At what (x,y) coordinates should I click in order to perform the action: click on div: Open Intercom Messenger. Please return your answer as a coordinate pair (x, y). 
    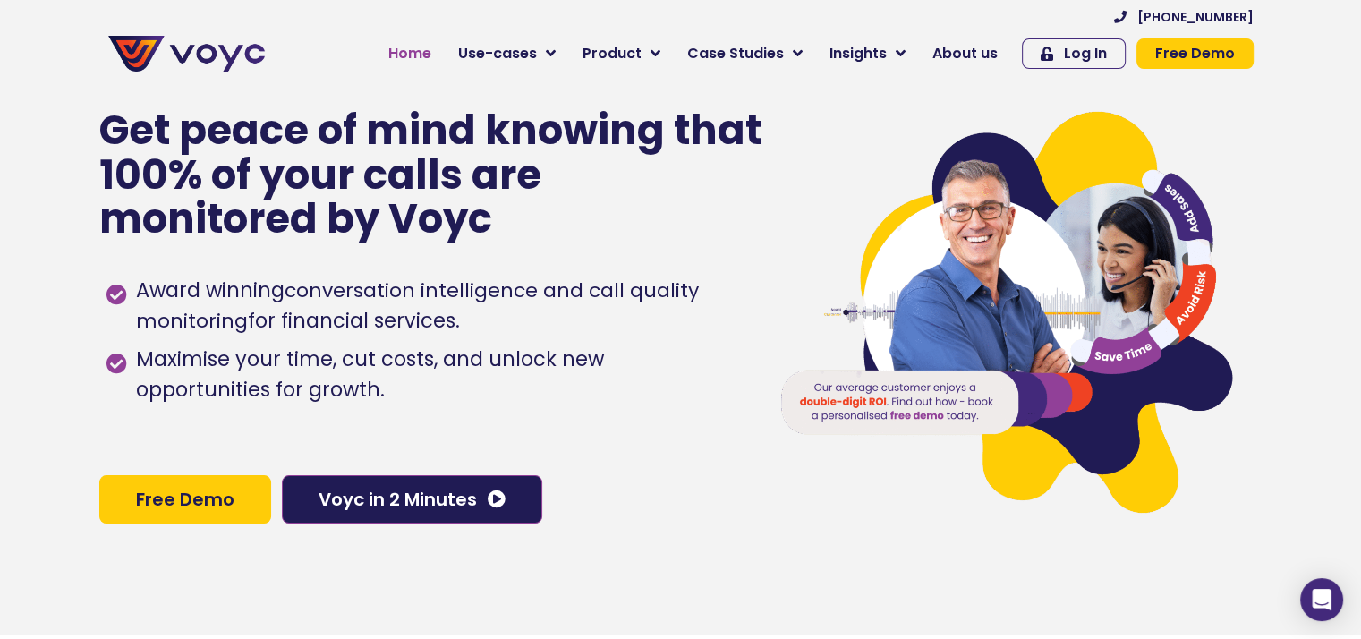
    Looking at the image, I should click on (1321, 599).